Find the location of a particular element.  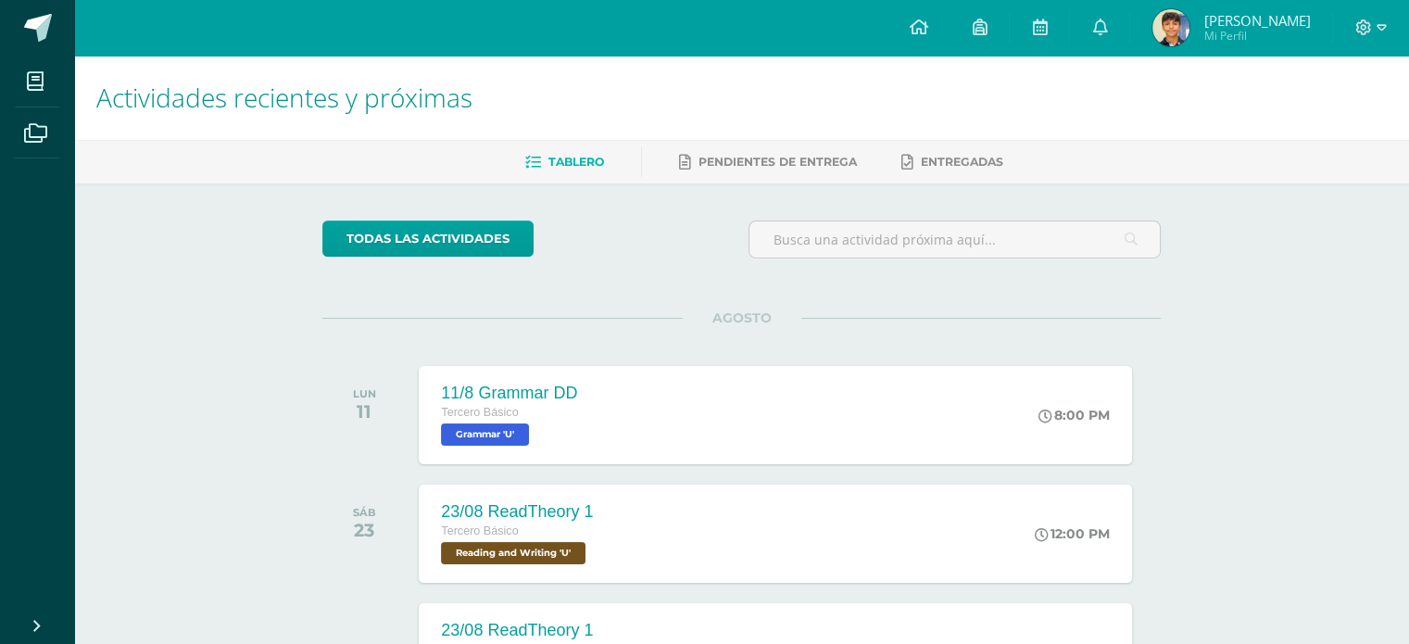

a: todas las Actividades is located at coordinates (428, 238).